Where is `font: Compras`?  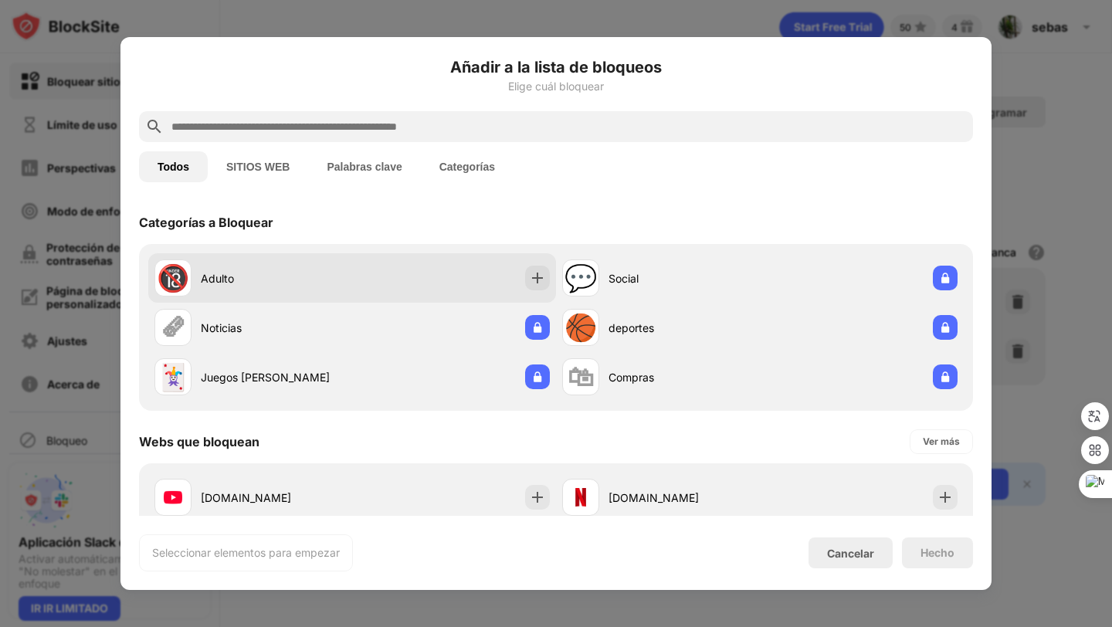
font: Compras is located at coordinates (631, 377).